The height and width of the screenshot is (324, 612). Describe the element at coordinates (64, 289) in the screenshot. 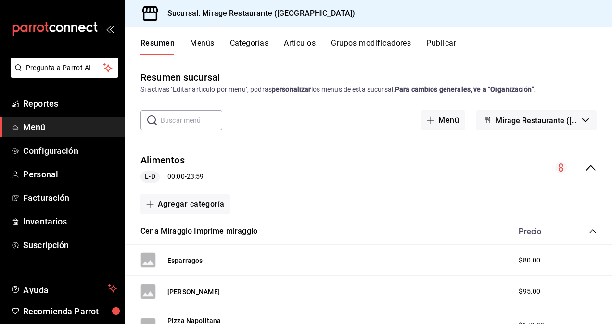

I see `span: Ayuda` at that location.